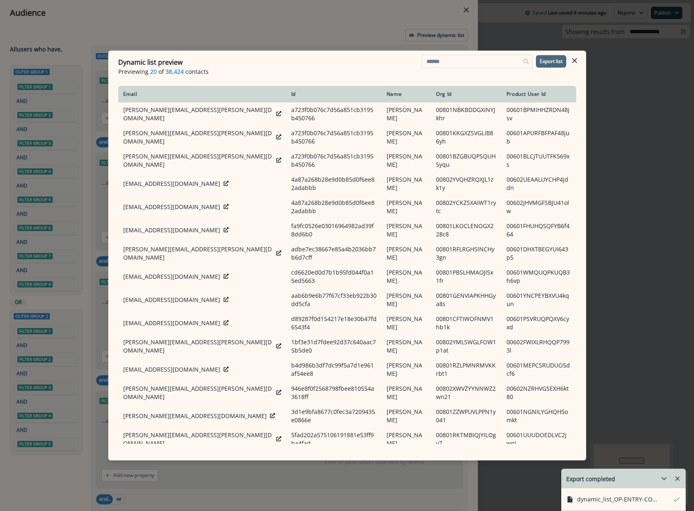 This screenshot has width=694, height=511. Describe the element at coordinates (334, 94) in the screenshot. I see `div: Id` at that location.